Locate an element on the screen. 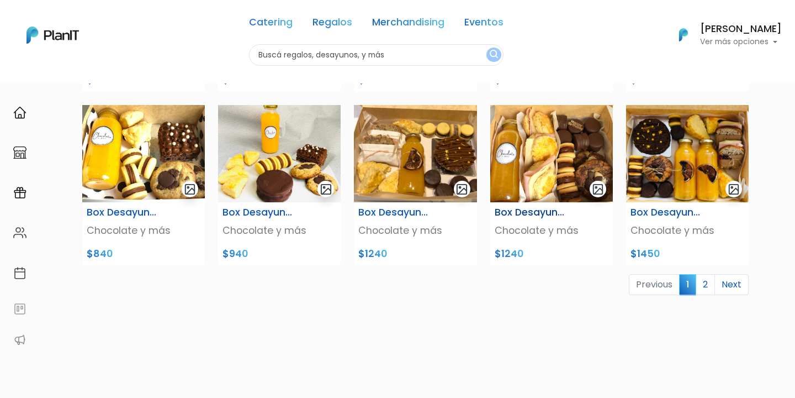  h6: Box Desayuno / Merienda 10 is located at coordinates (668, 212).